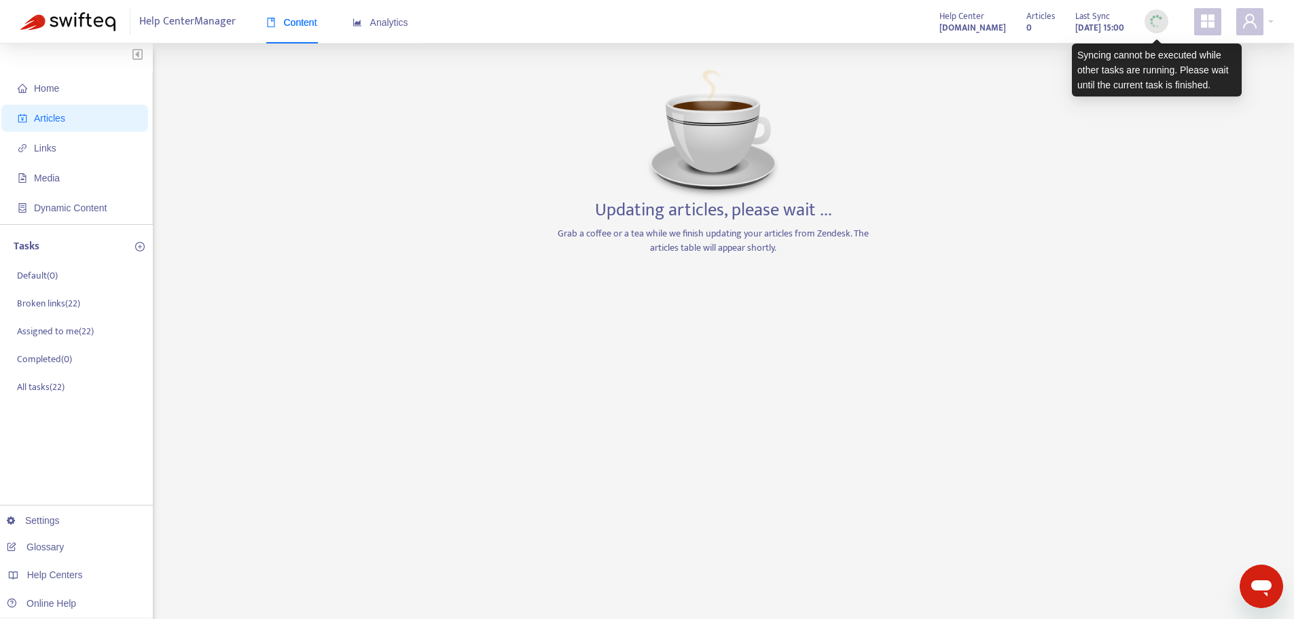 The image size is (1294, 619). I want to click on span: Analytics, so click(380, 22).